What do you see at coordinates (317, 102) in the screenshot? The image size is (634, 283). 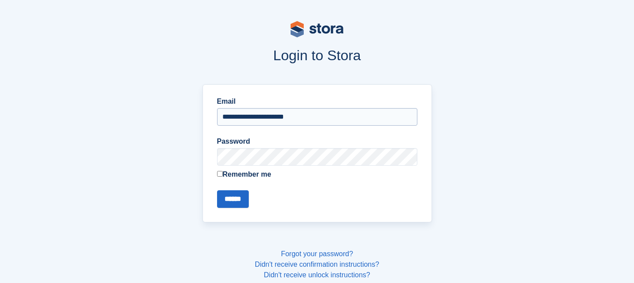 I see `label: Email` at bounding box center [317, 102].